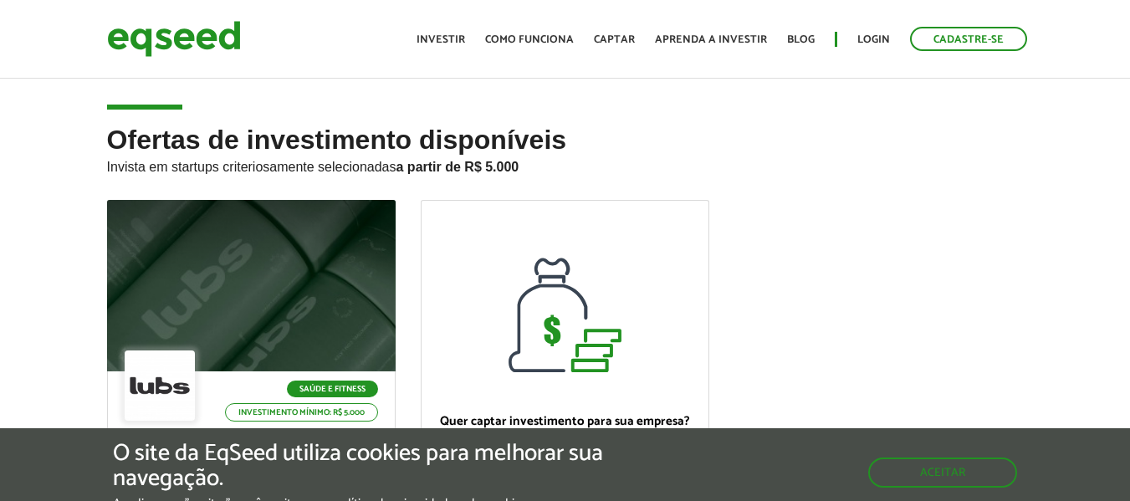 The height and width of the screenshot is (501, 1130). I want to click on a: Investir, so click(441, 39).